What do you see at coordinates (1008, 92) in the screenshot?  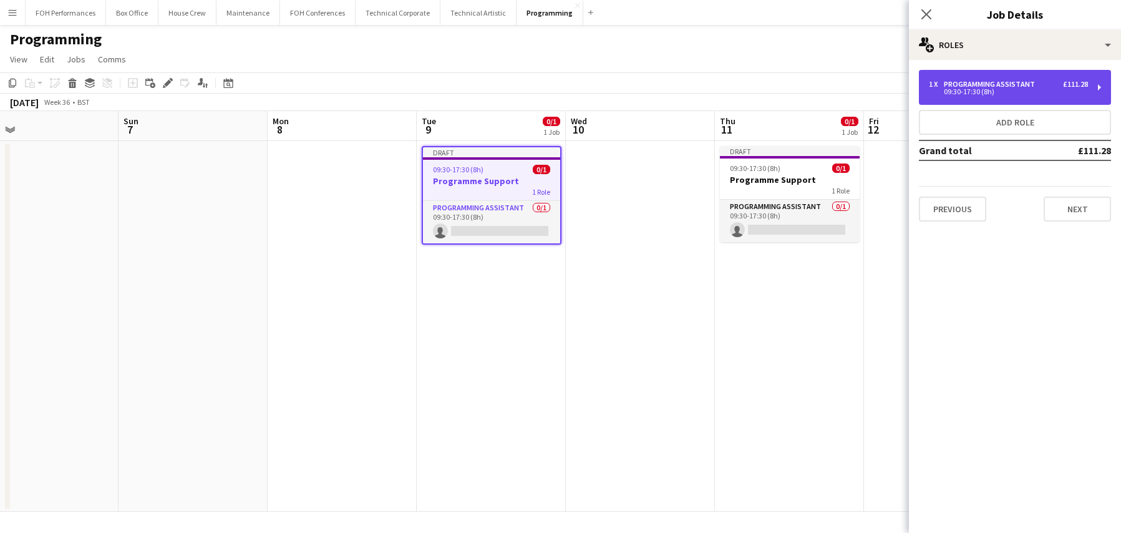 I see `div: 09:30-17:30 (8h)` at bounding box center [1008, 92].